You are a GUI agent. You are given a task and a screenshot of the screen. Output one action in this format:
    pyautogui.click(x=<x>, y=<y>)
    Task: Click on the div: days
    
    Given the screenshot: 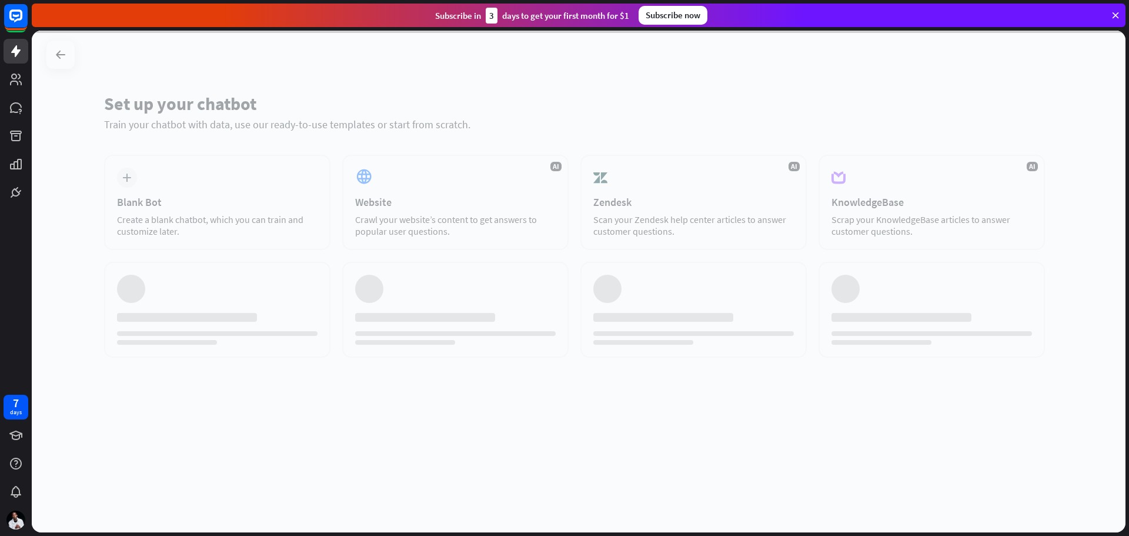 What is the action you would take?
    pyautogui.click(x=16, y=412)
    